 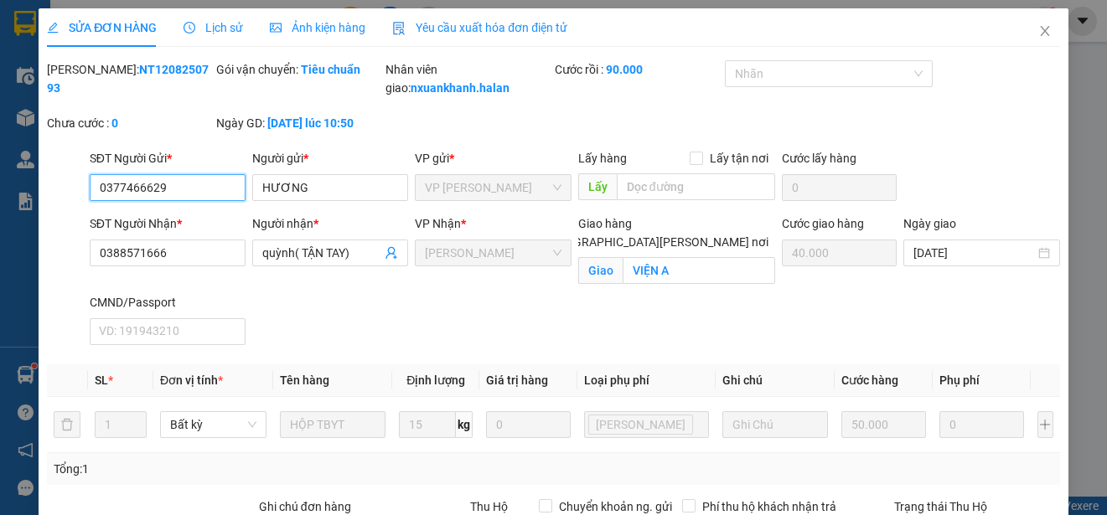 What do you see at coordinates (333, 425) in the screenshot?
I see `input: VD: Bàn, Ghế` at bounding box center [333, 425].